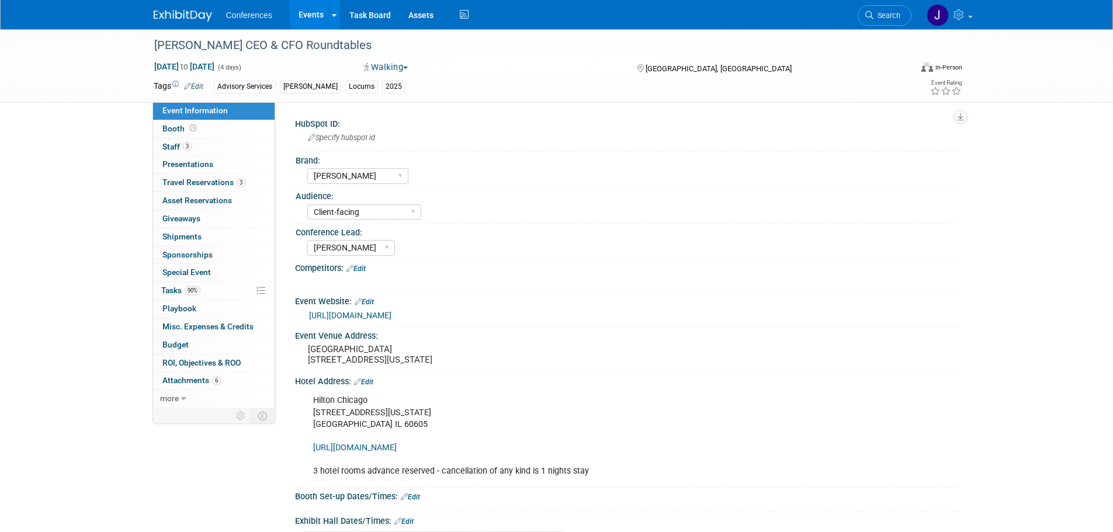  What do you see at coordinates (386, 67) in the screenshot?
I see `button: Walking` at bounding box center [386, 67].